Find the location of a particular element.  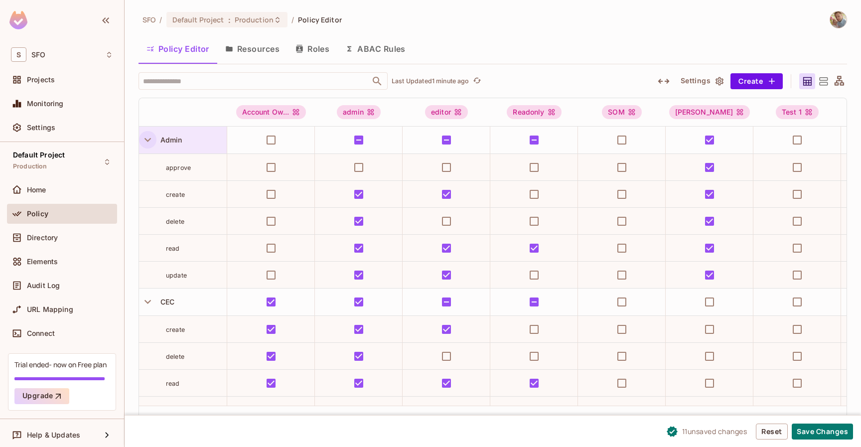

span: CEC is located at coordinates (165, 302).